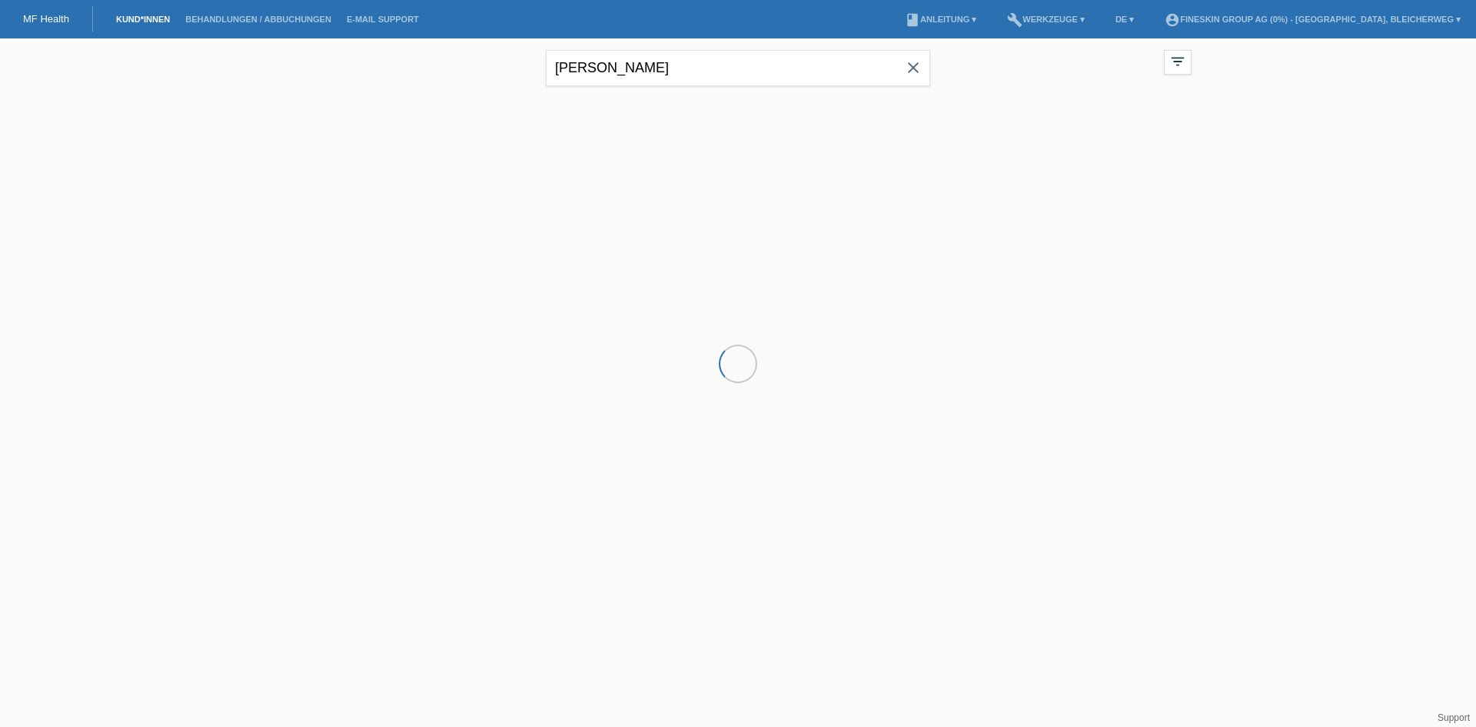 The height and width of the screenshot is (727, 1476). I want to click on a: Behandlungen / Abbuchungen, so click(258, 19).